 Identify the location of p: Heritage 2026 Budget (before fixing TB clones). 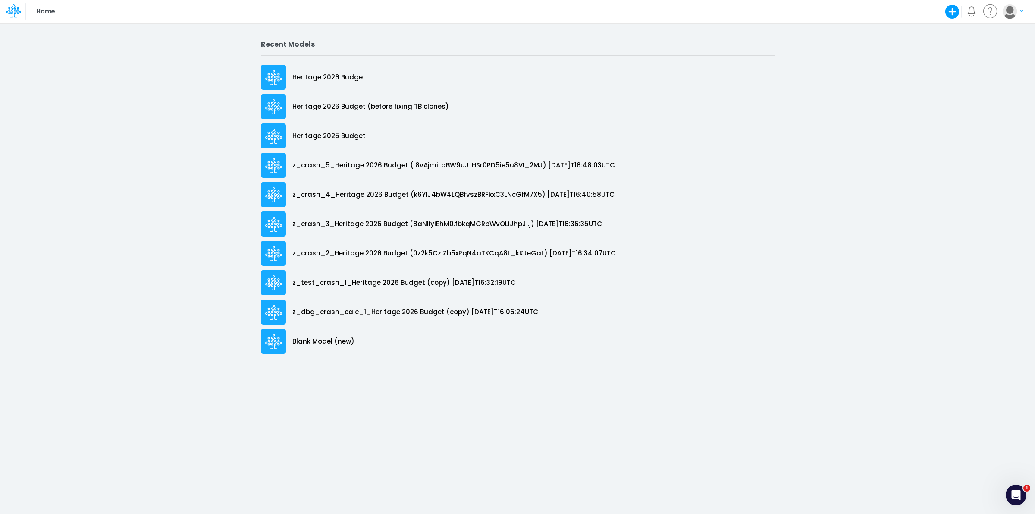
(371, 107).